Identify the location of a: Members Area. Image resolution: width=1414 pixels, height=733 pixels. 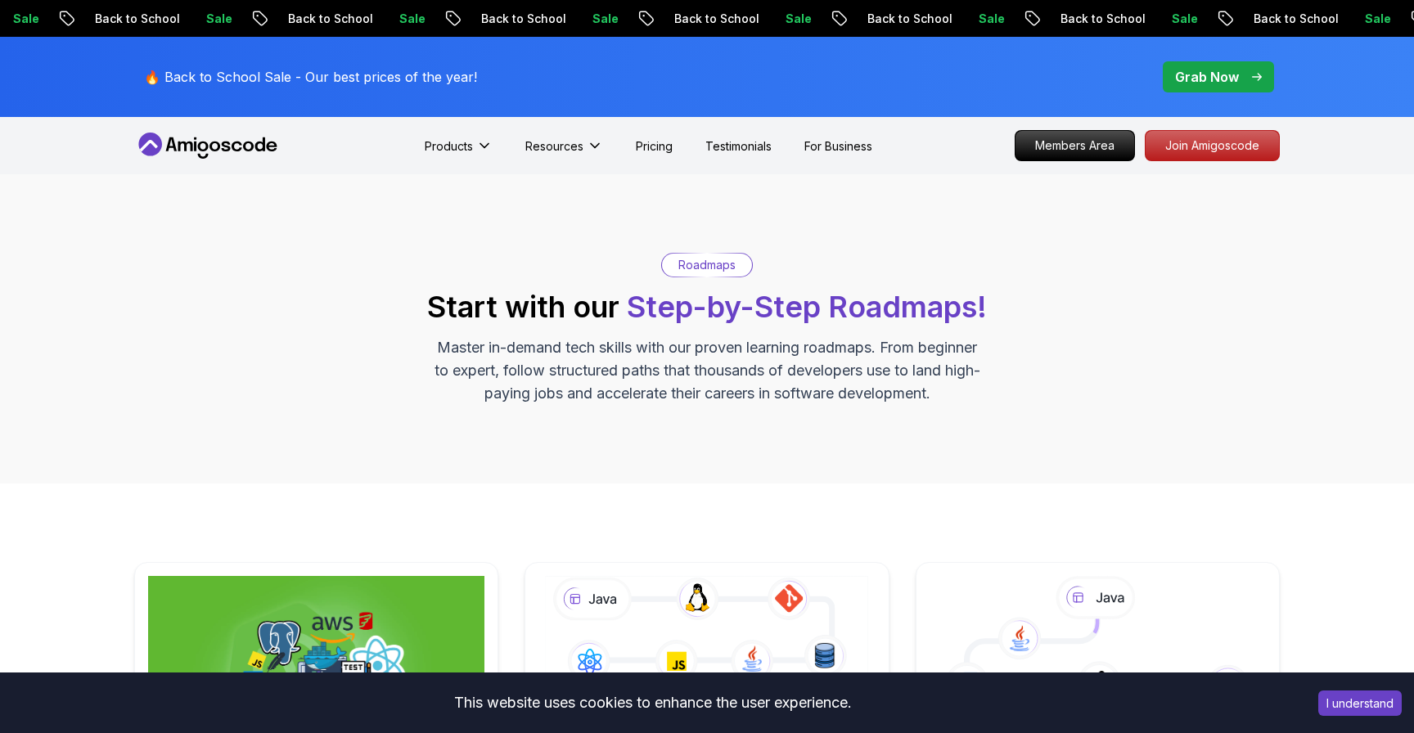
(1074, 146).